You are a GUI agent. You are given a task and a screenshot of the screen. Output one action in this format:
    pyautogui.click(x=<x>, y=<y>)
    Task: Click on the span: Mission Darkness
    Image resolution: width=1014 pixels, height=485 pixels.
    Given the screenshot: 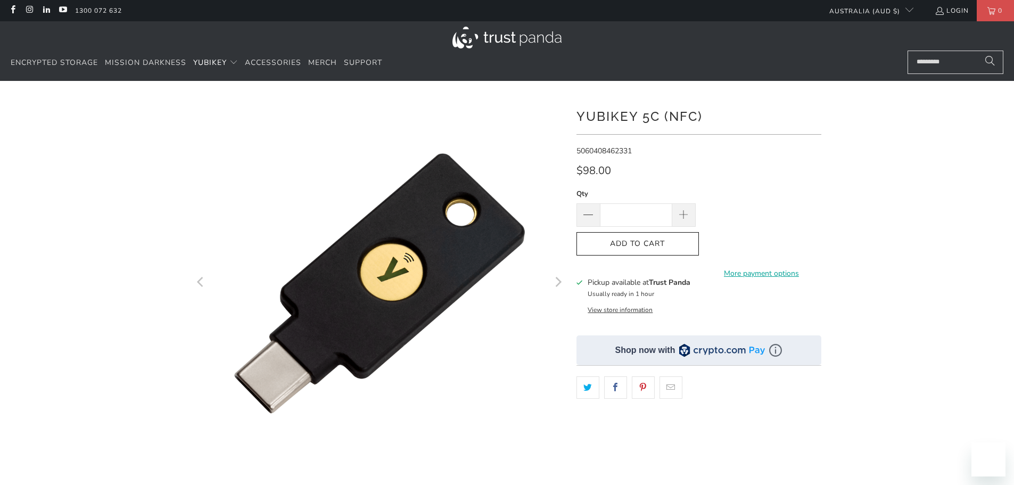 What is the action you would take?
    pyautogui.click(x=145, y=62)
    